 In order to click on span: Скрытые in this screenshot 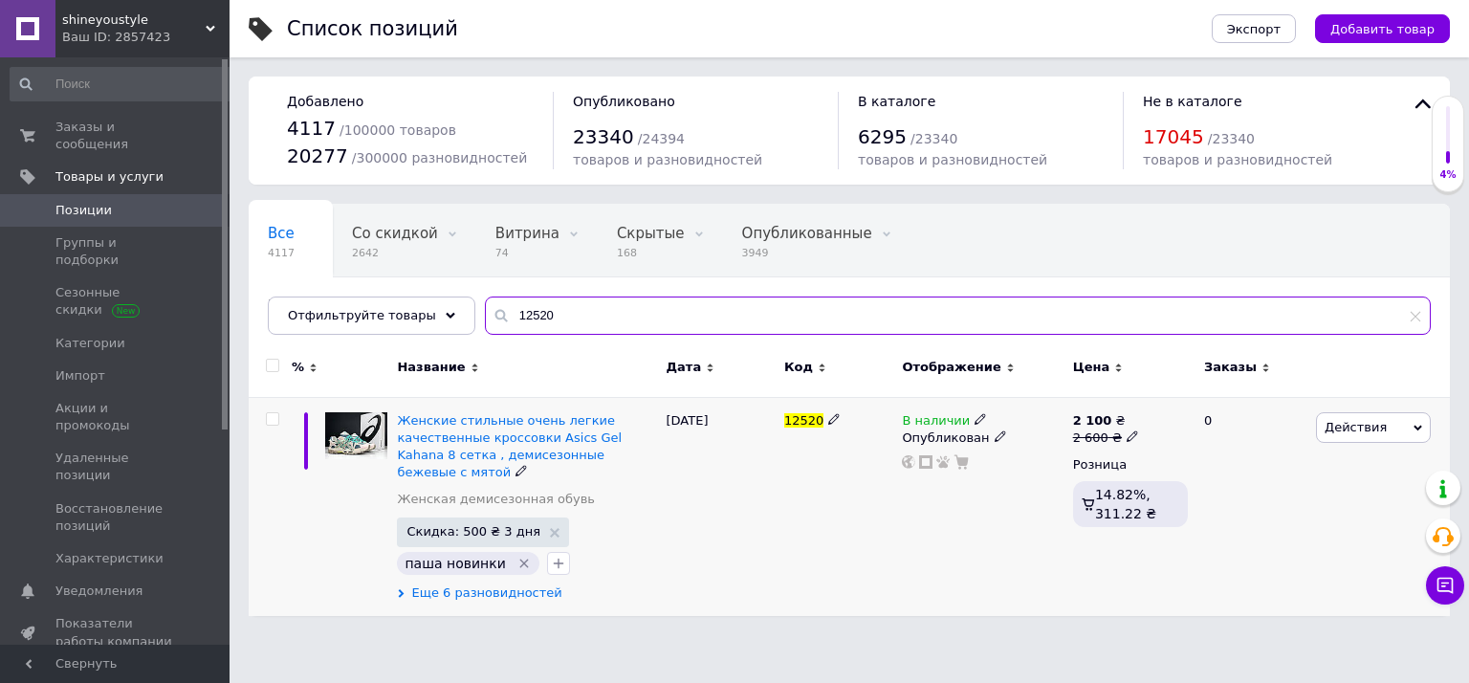, I will do `click(650, 233)`.